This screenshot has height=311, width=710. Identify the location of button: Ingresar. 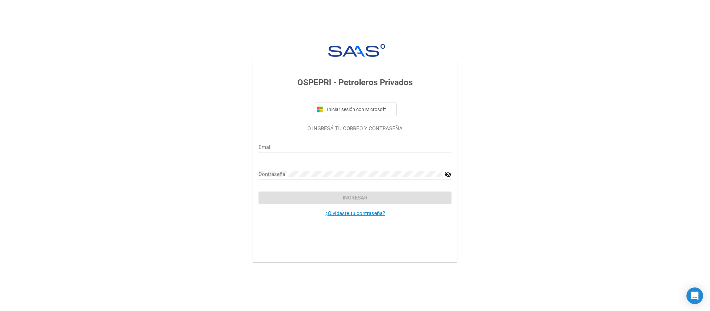
(355, 198).